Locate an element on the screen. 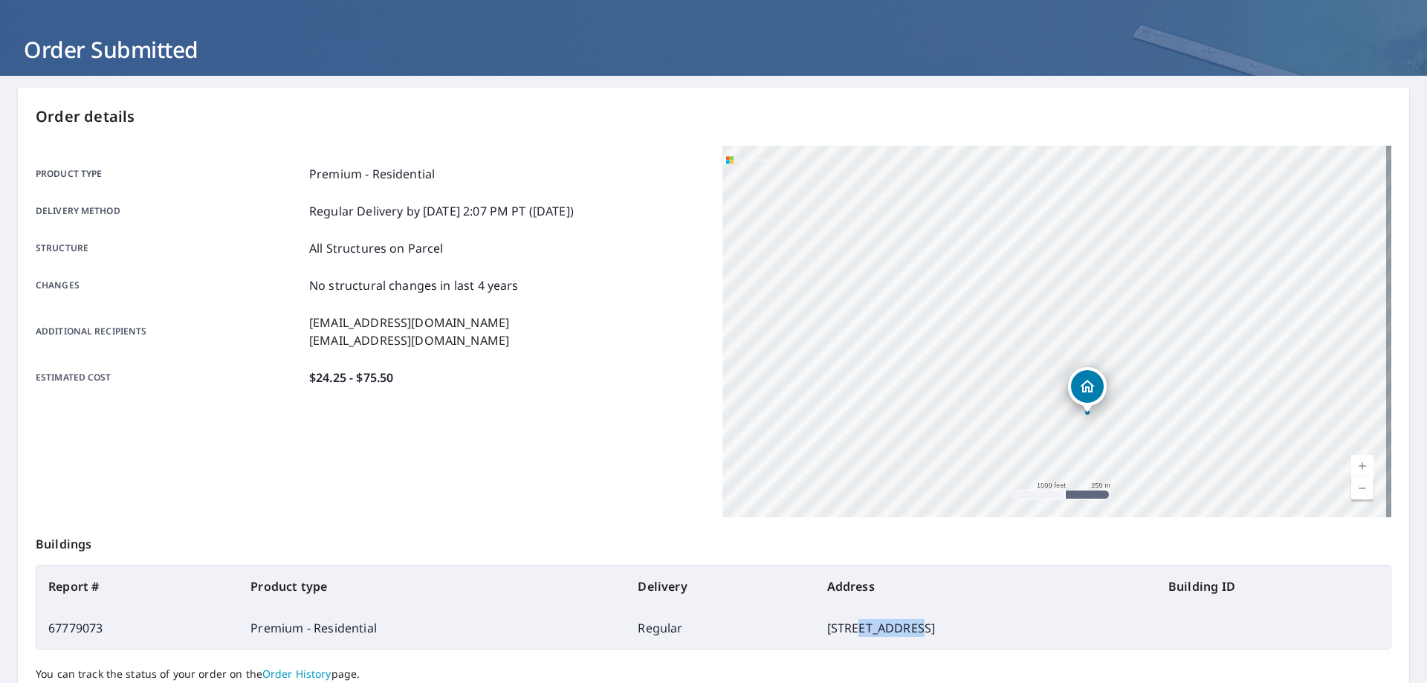  p: $24.25 - $75.50 is located at coordinates (351, 378).